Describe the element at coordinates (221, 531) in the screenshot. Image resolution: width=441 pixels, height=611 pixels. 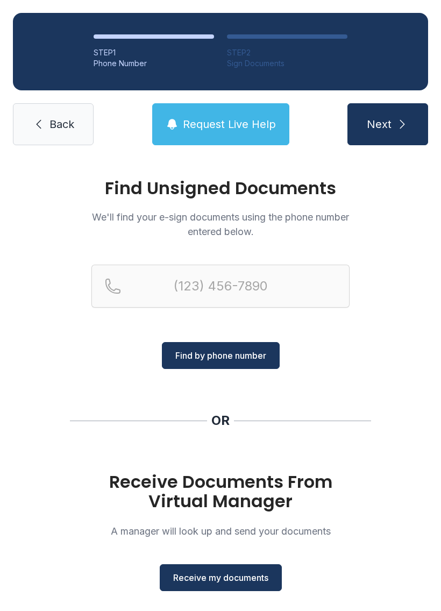
I see `p: A manager will look up and send your documents` at that location.